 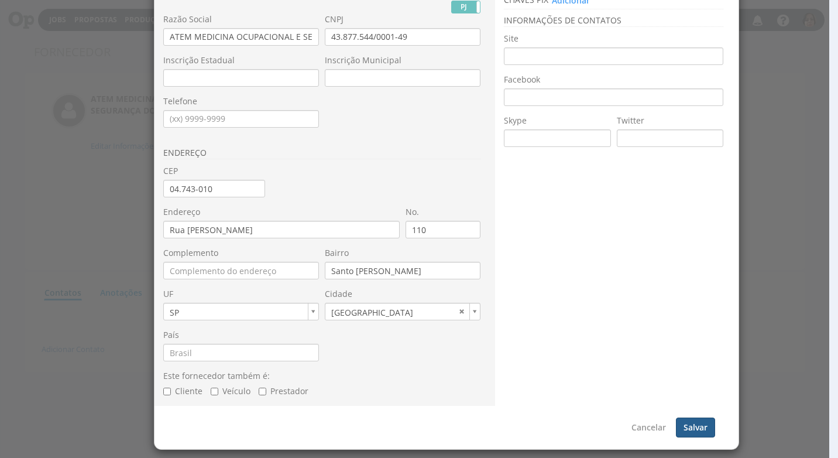 I want to click on label: Razão Social, so click(x=187, y=19).